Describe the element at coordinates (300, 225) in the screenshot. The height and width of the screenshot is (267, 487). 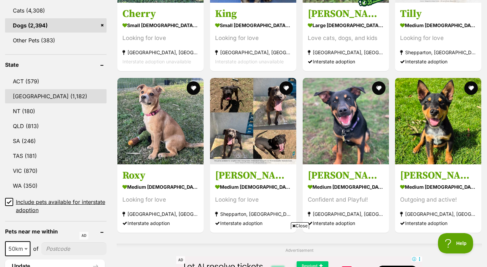
I see `span: Close` at that location.